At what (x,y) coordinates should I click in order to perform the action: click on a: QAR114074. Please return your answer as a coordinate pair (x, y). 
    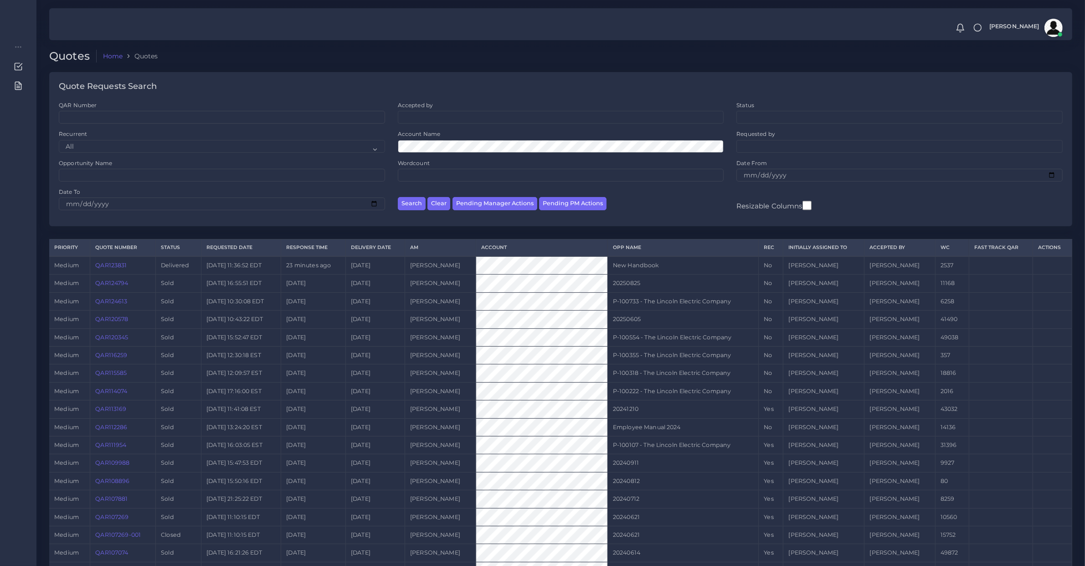
    Looking at the image, I should click on (111, 391).